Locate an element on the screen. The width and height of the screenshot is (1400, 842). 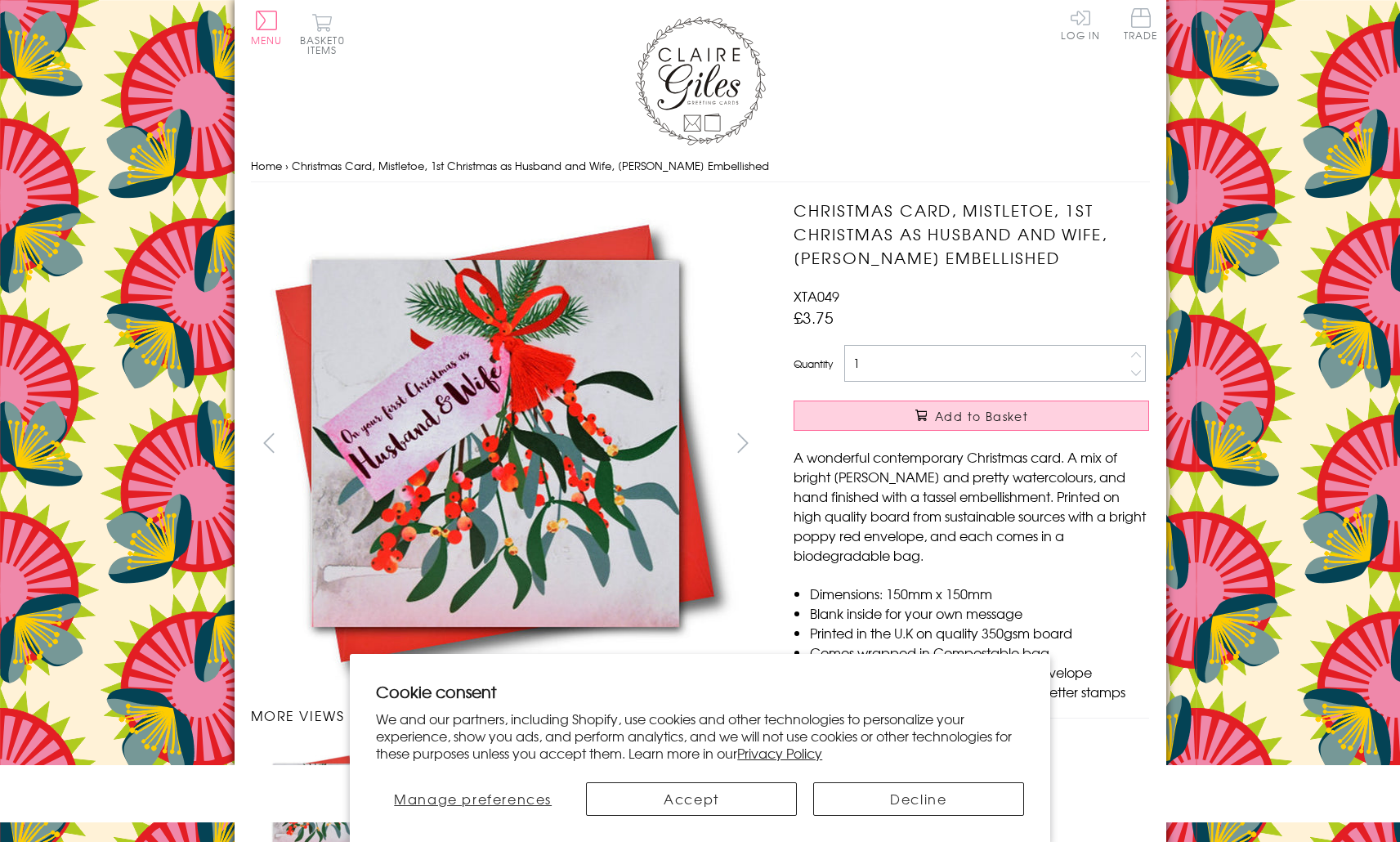
button: Accept is located at coordinates (692, 798).